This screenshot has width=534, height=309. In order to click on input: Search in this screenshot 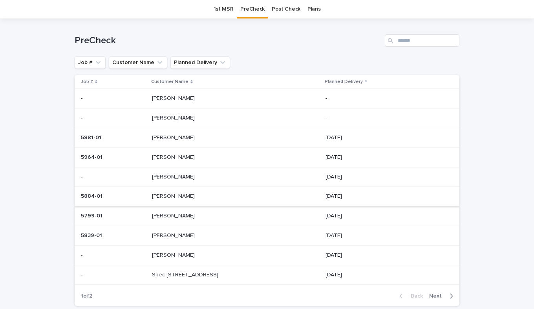, I will do `click(422, 40)`.